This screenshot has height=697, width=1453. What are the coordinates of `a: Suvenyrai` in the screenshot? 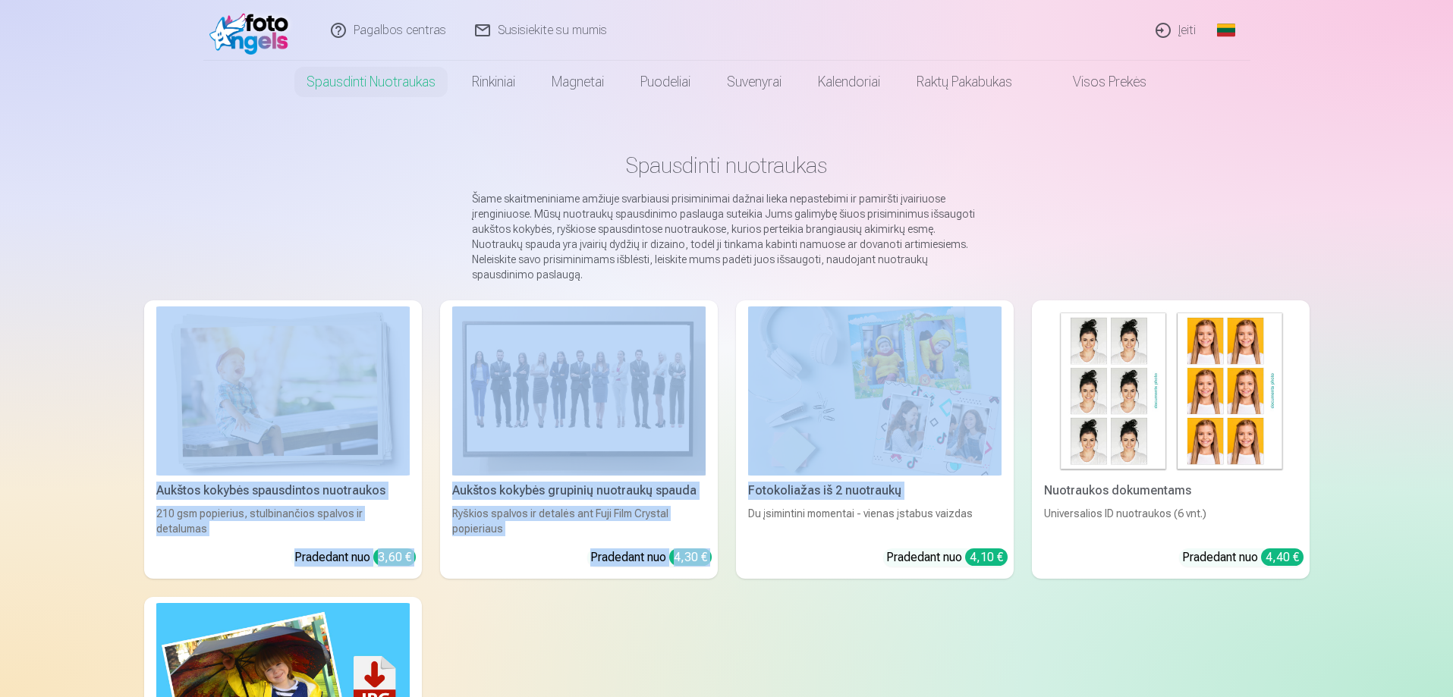 It's located at (754, 82).